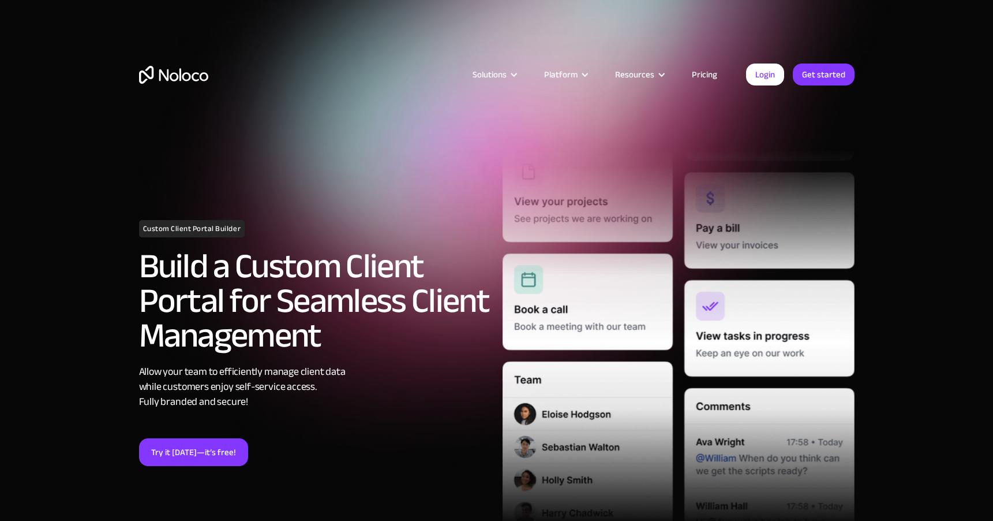  What do you see at coordinates (315, 387) in the screenshot?
I see `div: Allow your team to efficiently manage client data while customers enjoy self-service access. Full...` at bounding box center [315, 387].